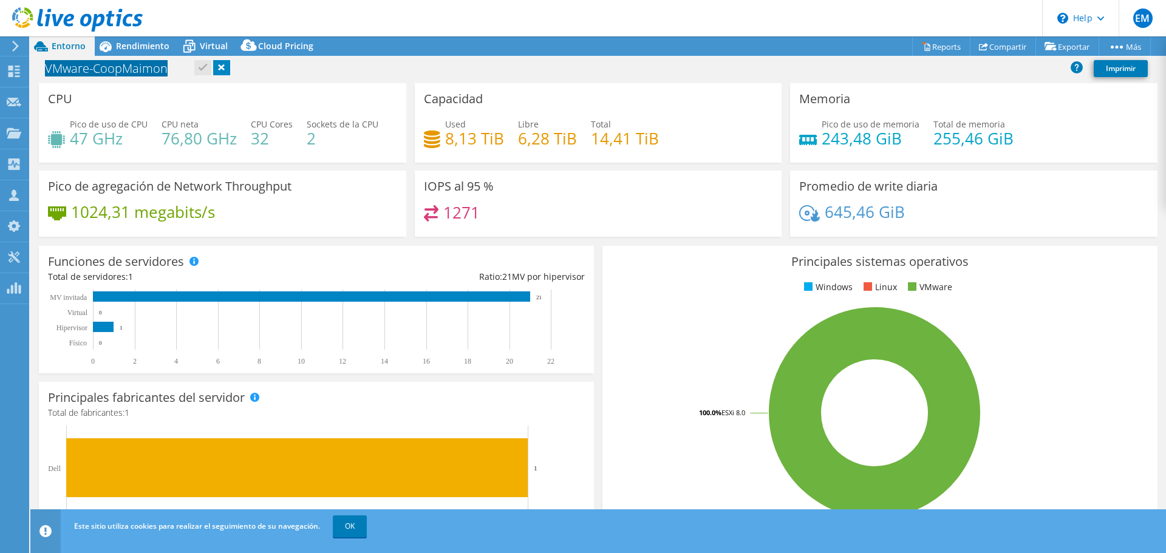 Image resolution: width=1166 pixels, height=553 pixels. I want to click on h4: Total de fabricantes:, so click(317, 413).